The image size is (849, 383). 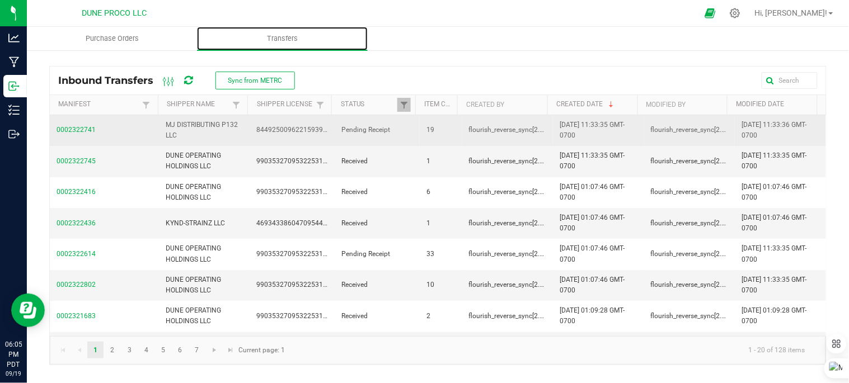 I want to click on a: Transfers, so click(x=282, y=39).